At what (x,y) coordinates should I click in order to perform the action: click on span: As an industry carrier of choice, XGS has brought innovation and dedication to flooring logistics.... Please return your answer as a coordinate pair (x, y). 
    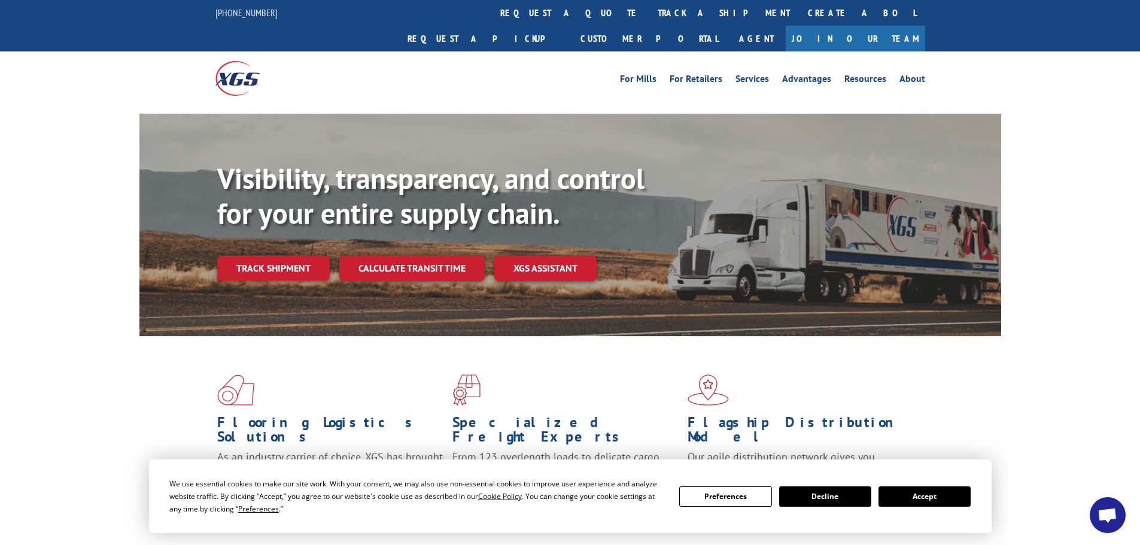
    Looking at the image, I should click on (330, 471).